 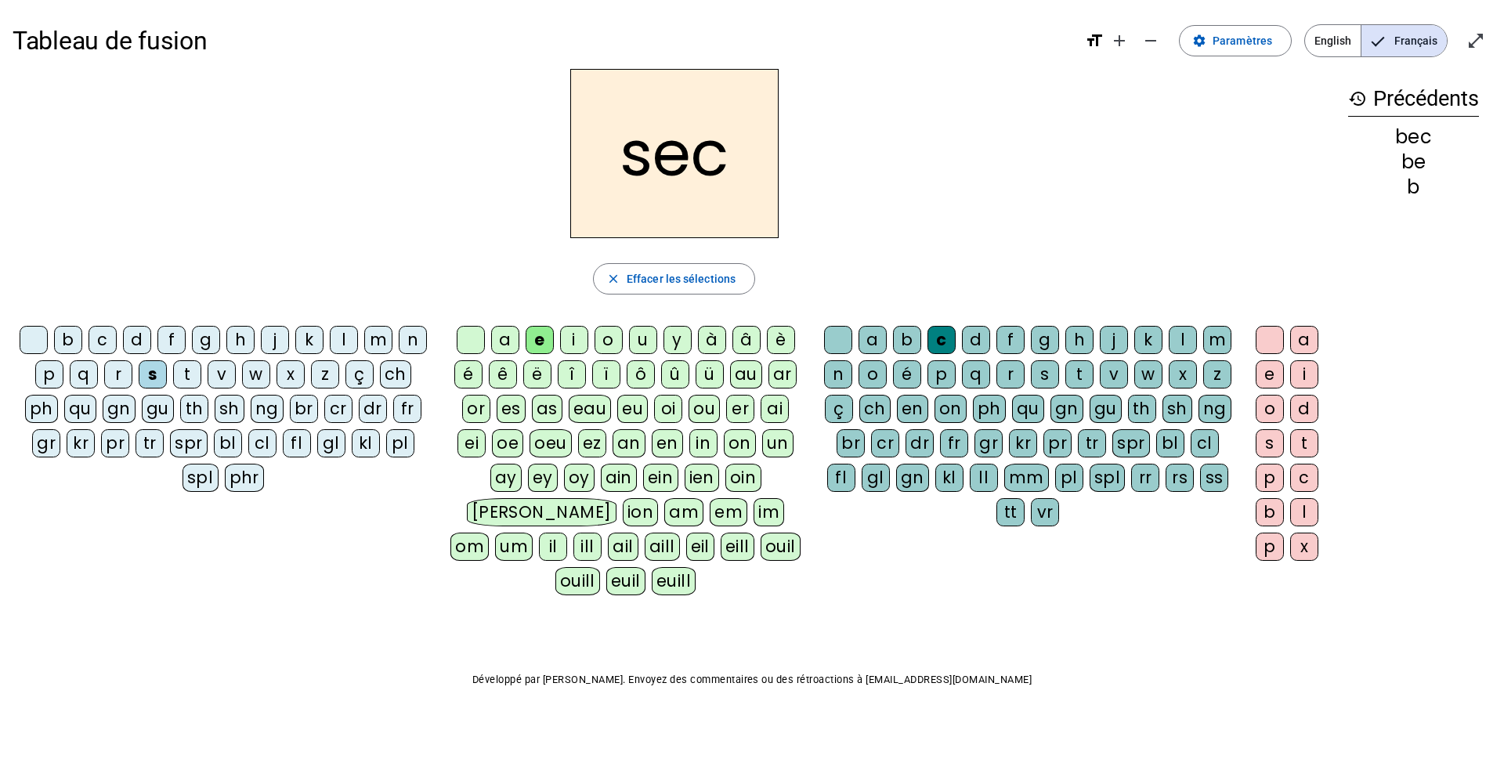 I want to click on h3: Précédents, so click(x=1413, y=99).